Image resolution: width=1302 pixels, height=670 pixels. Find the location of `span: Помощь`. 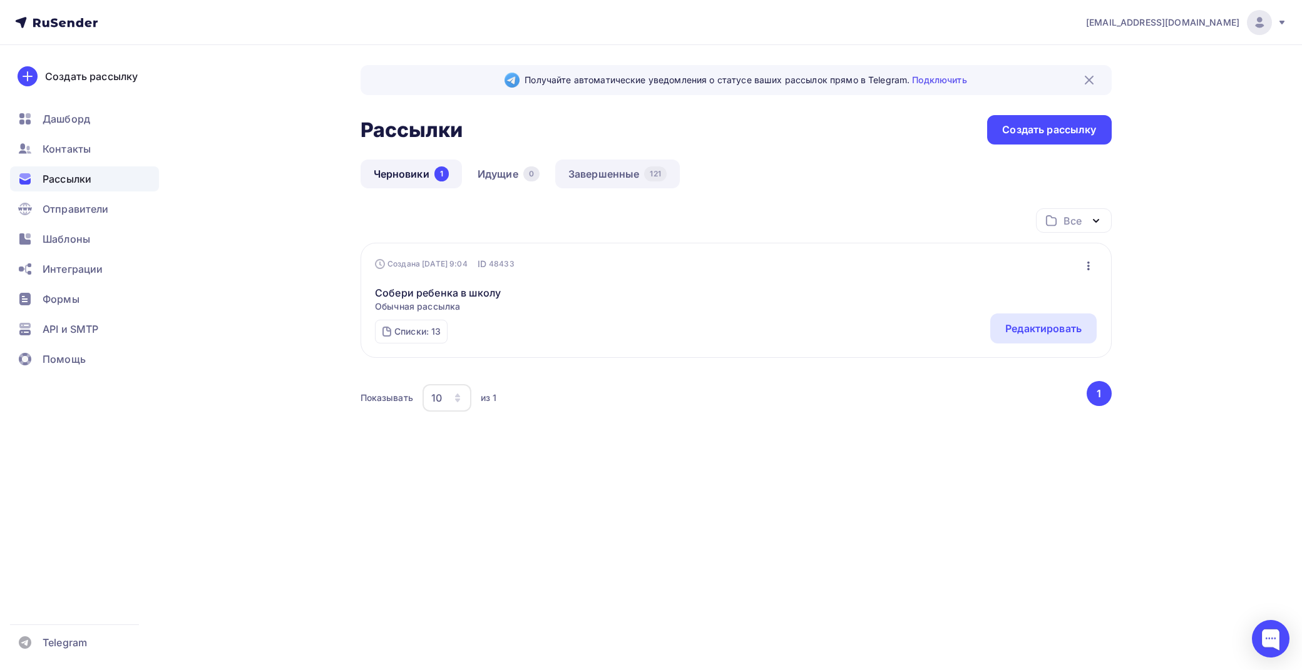

span: Помощь is located at coordinates (64, 359).